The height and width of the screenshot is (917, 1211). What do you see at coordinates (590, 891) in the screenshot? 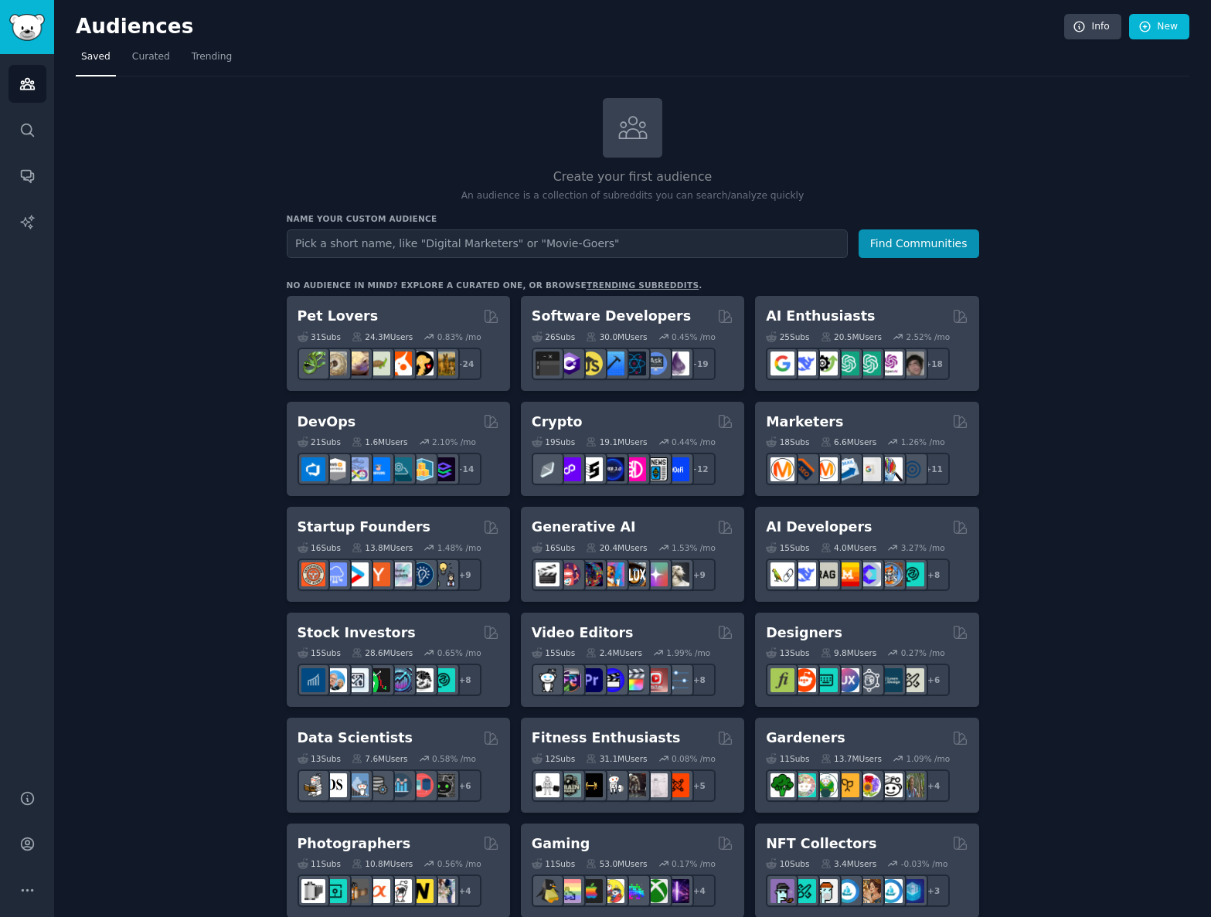
I see `img: macgaming` at bounding box center [590, 891].